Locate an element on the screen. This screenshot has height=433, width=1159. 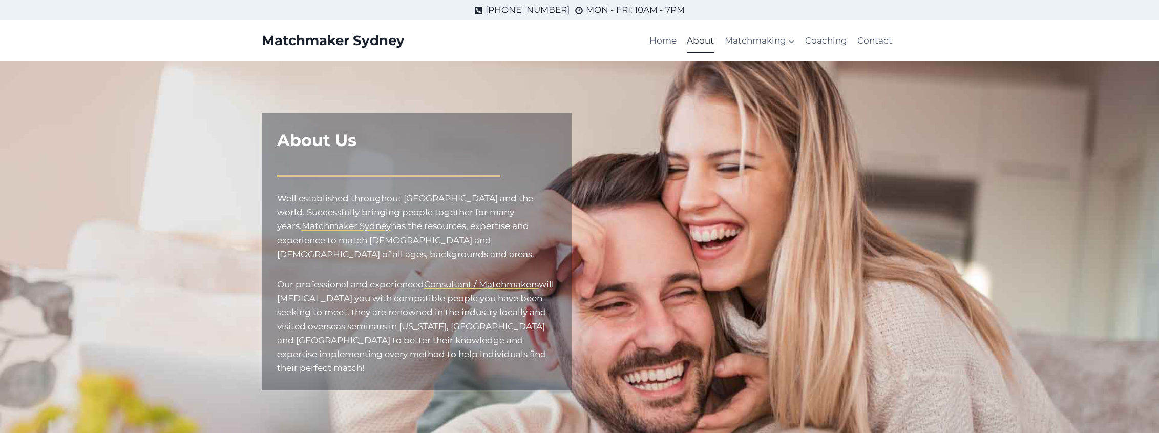
a: About is located at coordinates (700, 41).